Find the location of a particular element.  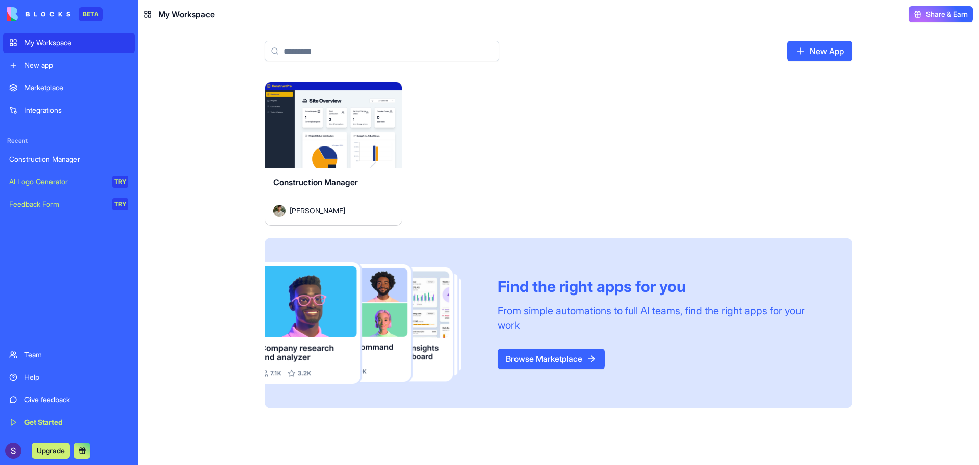

a: Upgrade is located at coordinates (50, 450).